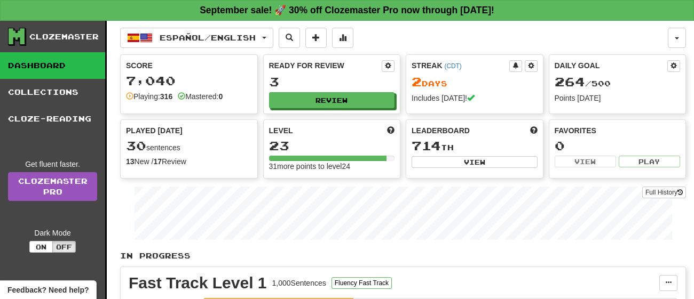  Describe the element at coordinates (403, 256) in the screenshot. I see `p: In Progress` at that location.